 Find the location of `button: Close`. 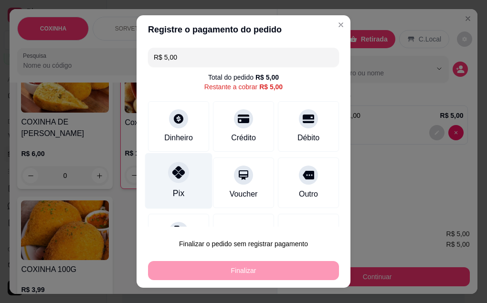

button: Close is located at coordinates (341, 25).